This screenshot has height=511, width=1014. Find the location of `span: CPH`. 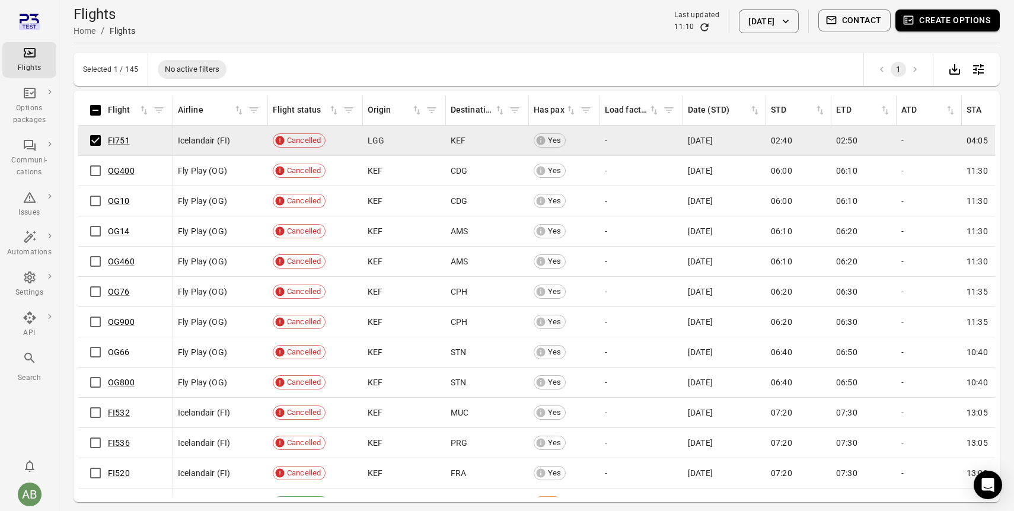

span: CPH is located at coordinates (459, 292).